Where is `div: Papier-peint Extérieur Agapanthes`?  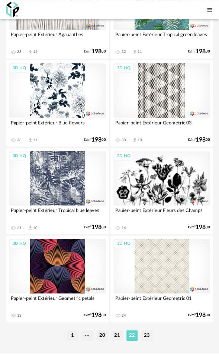
div: Papier-peint Extérieur Agapanthes is located at coordinates (57, 37).